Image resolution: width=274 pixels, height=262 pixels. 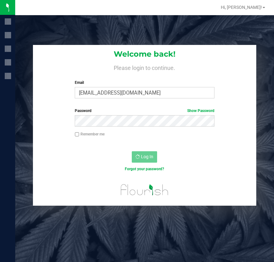 I want to click on a: Forgot your password?, so click(x=145, y=169).